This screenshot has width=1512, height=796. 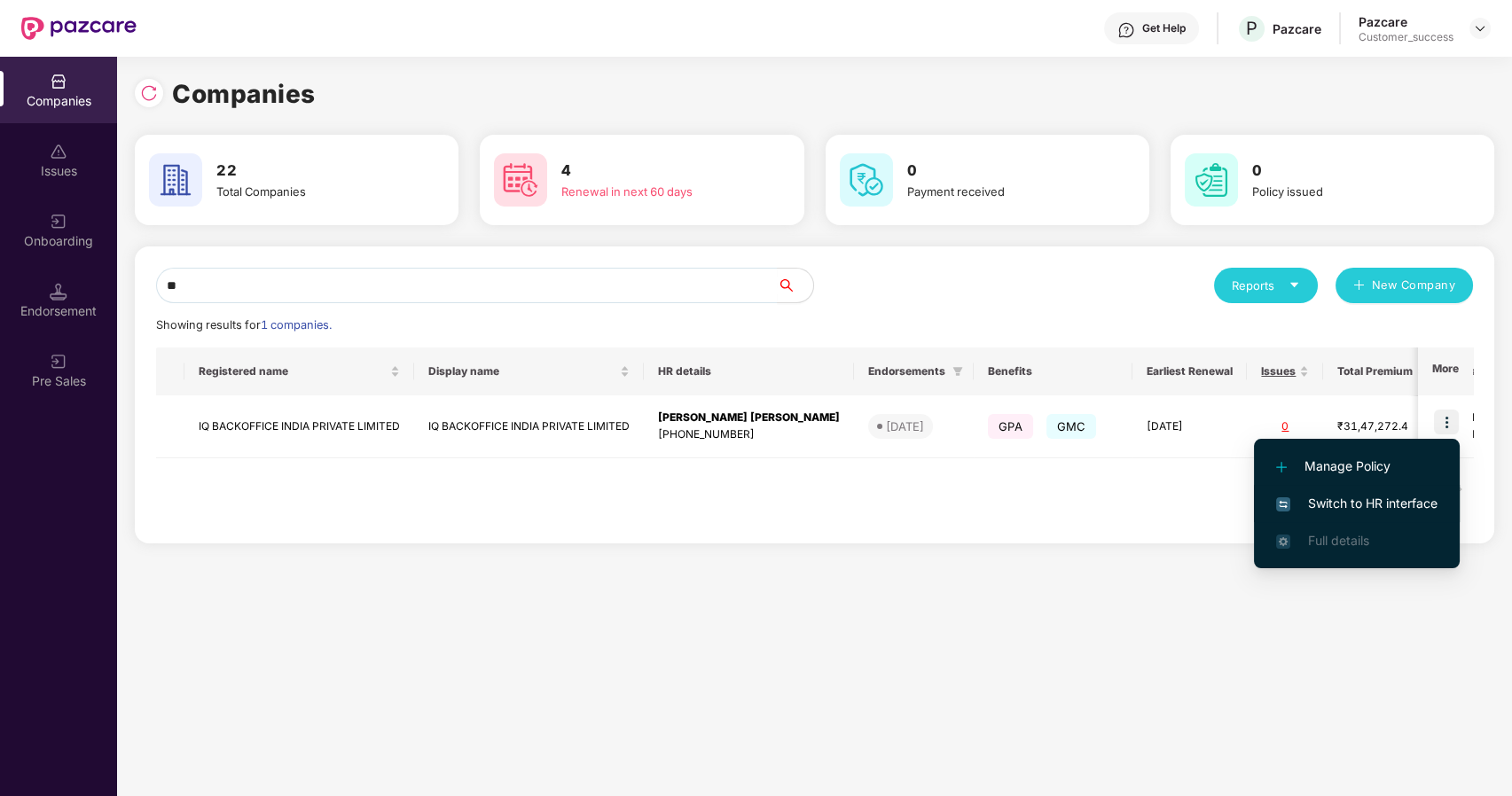 What do you see at coordinates (1480, 28) in the screenshot?
I see `img: svg+xml;base64,PHN2ZyBpZD0iRHJvcGRvd24tMzJ4MzIiIHhtbG5zPSJodHRwOi8vd3d3LnczLm9yZy8yMDAwL3N2ZyIgd2...` at bounding box center [1480, 28].